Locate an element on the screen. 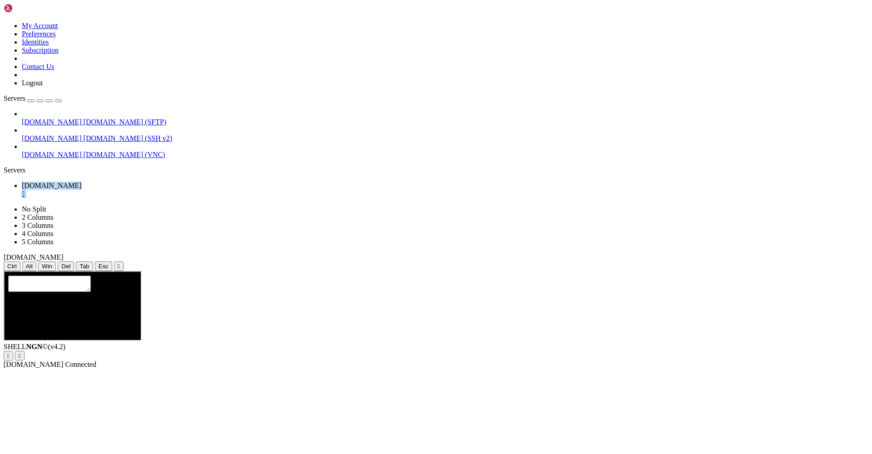  a: 5 Columns is located at coordinates (38, 242).